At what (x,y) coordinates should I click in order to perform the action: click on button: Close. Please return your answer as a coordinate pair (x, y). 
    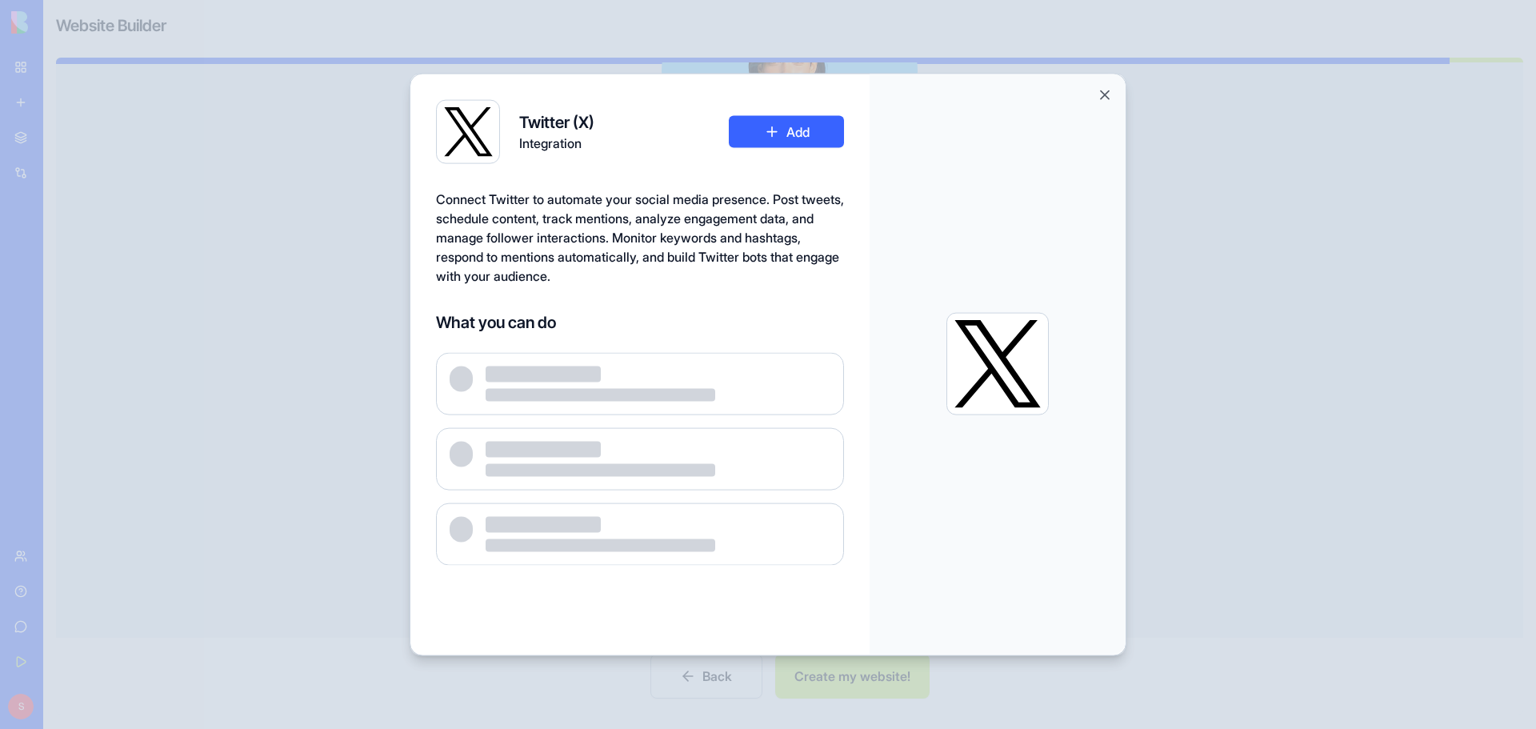
    Looking at the image, I should click on (1105, 94).